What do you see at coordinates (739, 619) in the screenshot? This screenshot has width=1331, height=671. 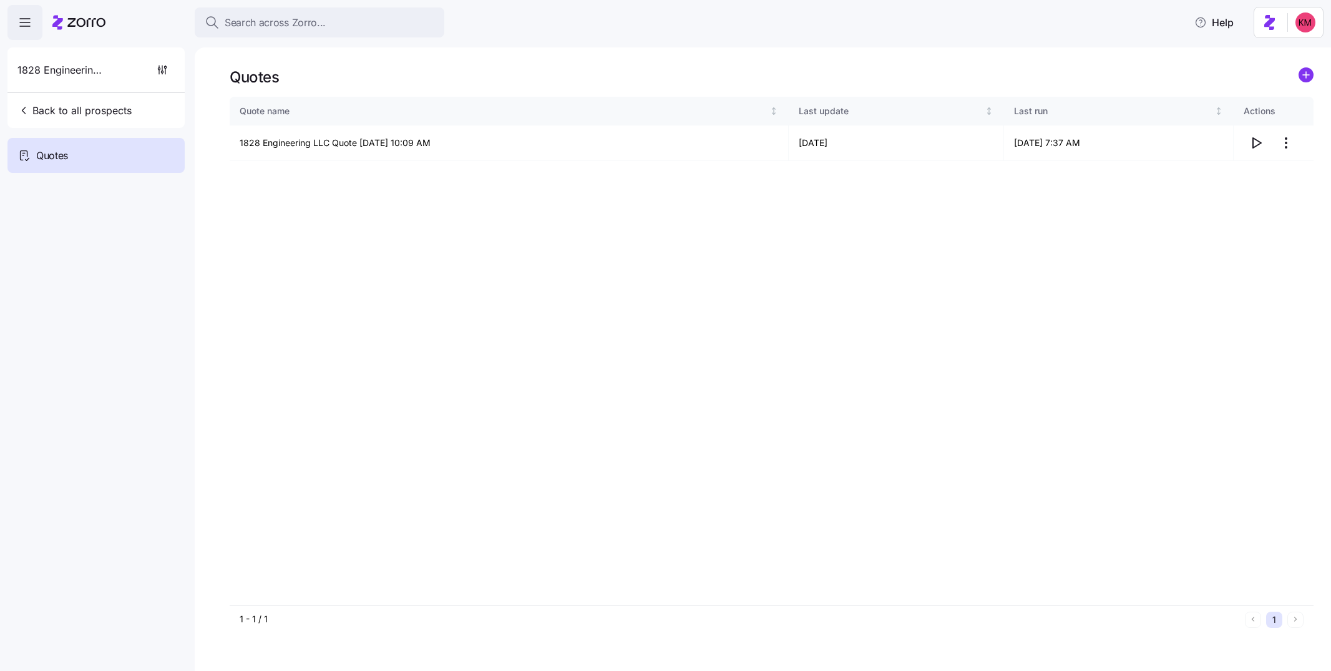 I see `div: 1 - 1 / 1` at bounding box center [739, 619].